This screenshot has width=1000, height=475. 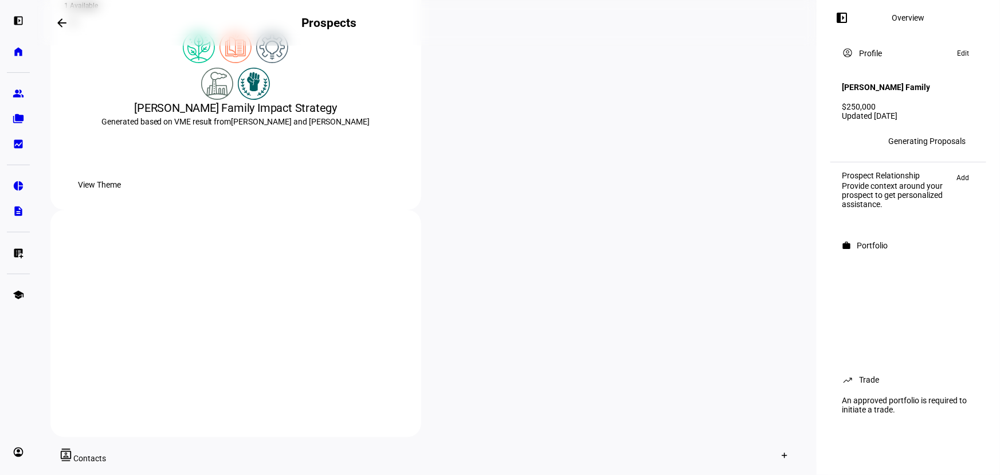 I want to click on eth-mat-symbol: list_alt_add, so click(x=18, y=253).